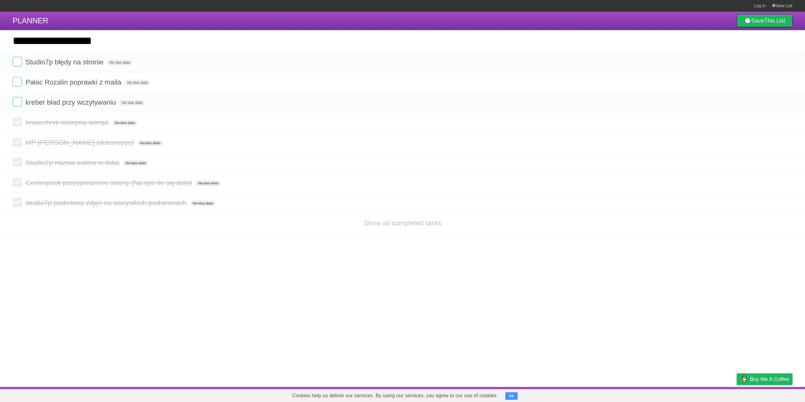  Describe the element at coordinates (511, 396) in the screenshot. I see `button: OK` at that location.